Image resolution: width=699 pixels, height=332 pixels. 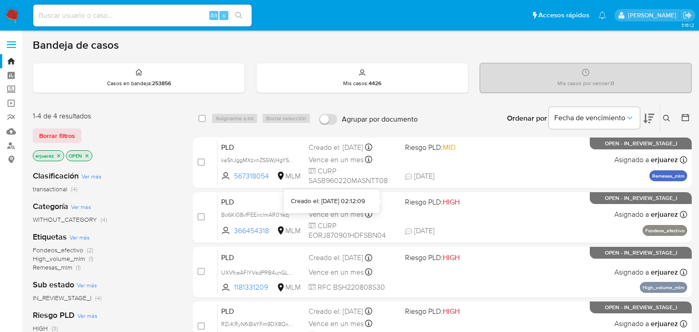 What do you see at coordinates (564, 15) in the screenshot?
I see `span: Accesos rápidos` at bounding box center [564, 15].